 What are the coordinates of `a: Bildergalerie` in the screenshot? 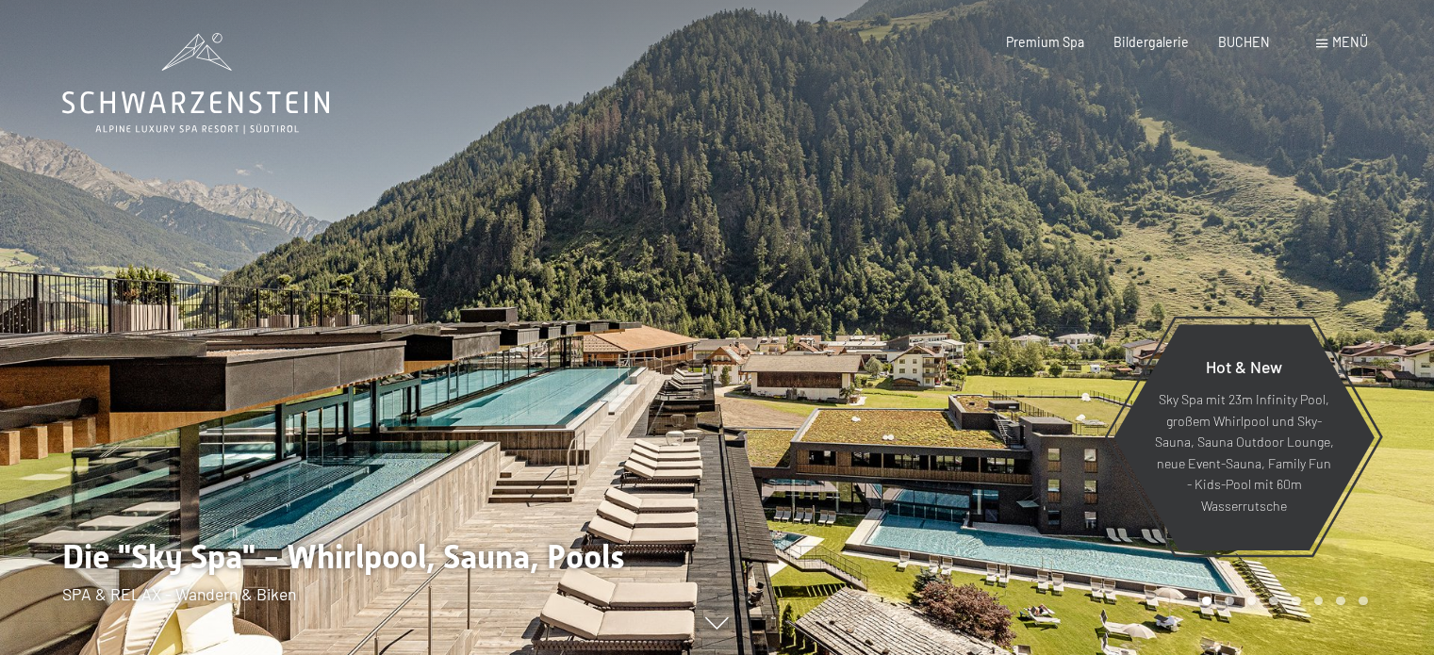 It's located at (1151, 41).